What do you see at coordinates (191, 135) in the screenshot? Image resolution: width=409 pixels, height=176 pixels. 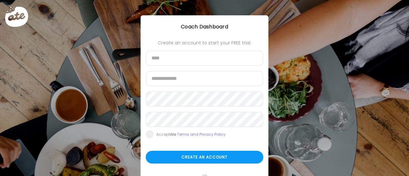 I see `div: Accept` at bounding box center [191, 135].